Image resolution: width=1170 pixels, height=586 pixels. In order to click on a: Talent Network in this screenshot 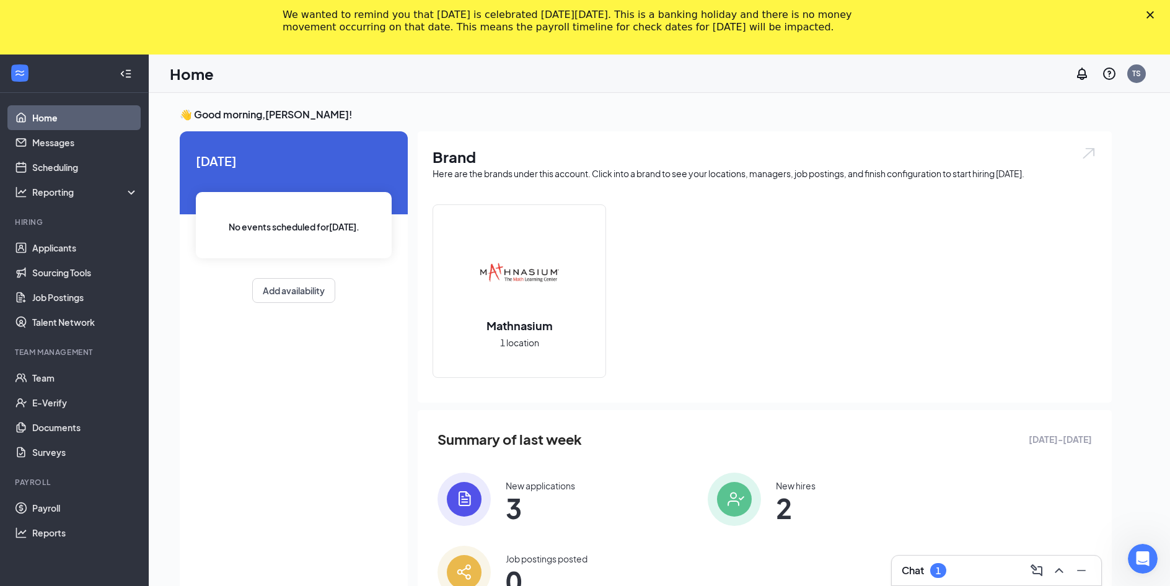, I will do `click(85, 322)`.